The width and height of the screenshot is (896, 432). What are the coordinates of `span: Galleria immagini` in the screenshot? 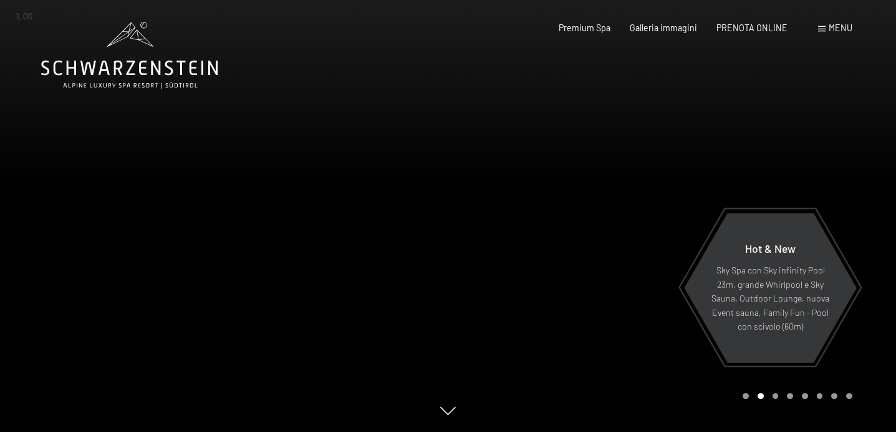 It's located at (664, 27).